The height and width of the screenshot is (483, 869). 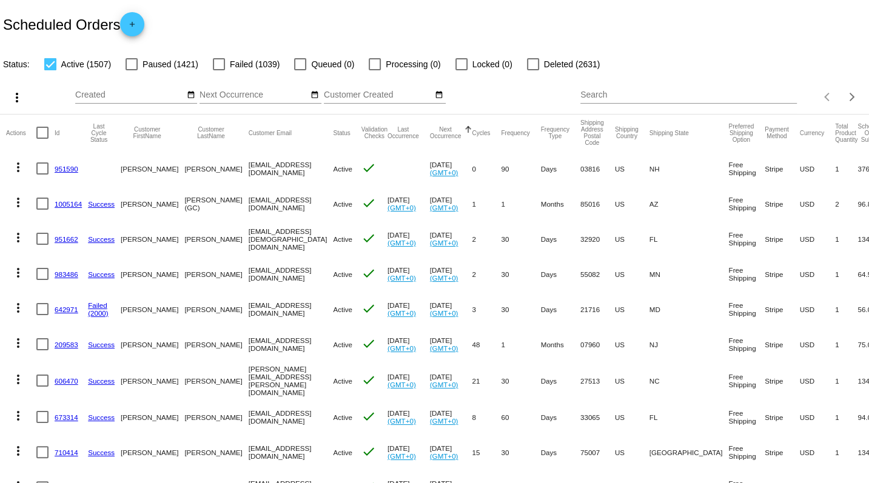 I want to click on button: Change sorting for PreferredShippingOption, so click(x=741, y=133).